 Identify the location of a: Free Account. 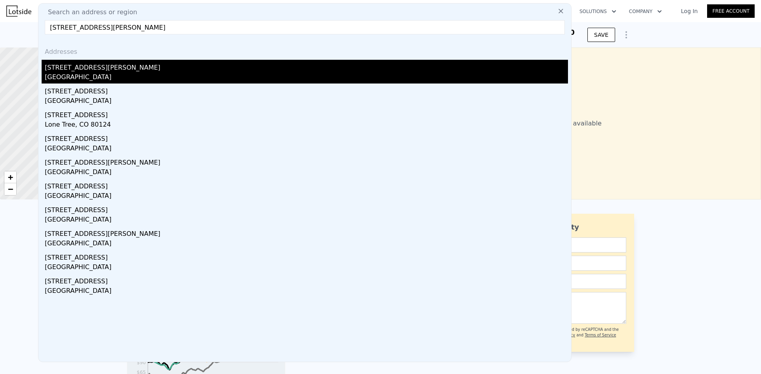
(731, 11).